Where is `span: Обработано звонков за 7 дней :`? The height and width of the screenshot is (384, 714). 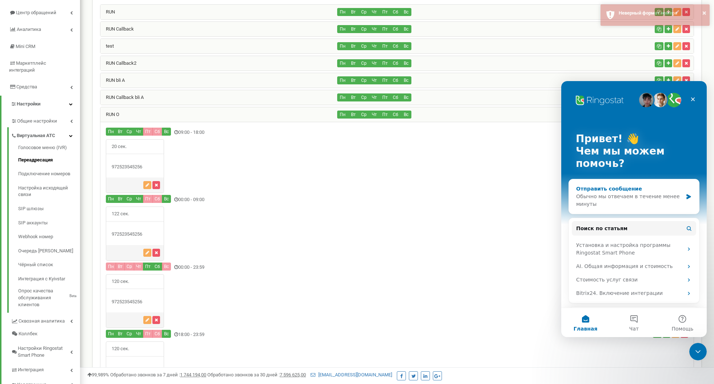
span: Обработано звонков за 7 дней : is located at coordinates (158, 375).